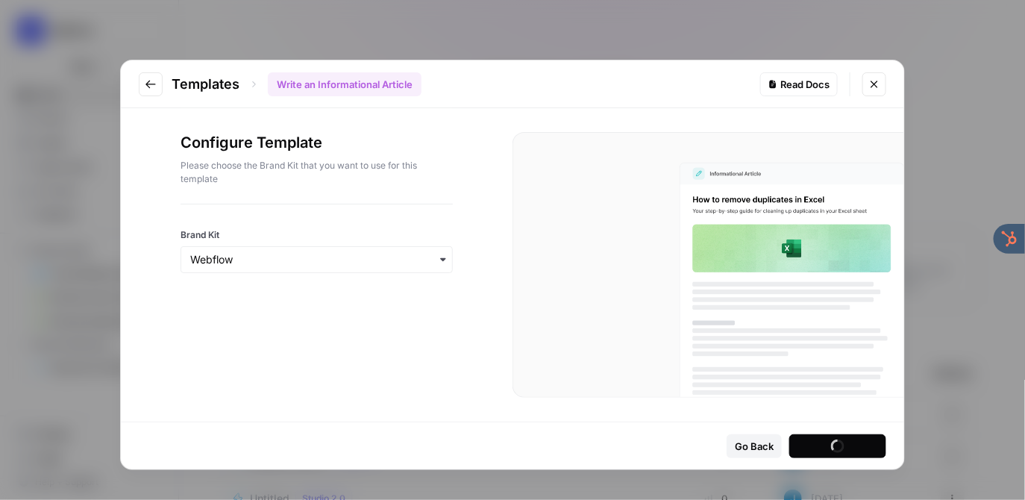 The width and height of the screenshot is (1025, 500). What do you see at coordinates (316, 168) in the screenshot?
I see `div: Configure Template` at bounding box center [316, 168].